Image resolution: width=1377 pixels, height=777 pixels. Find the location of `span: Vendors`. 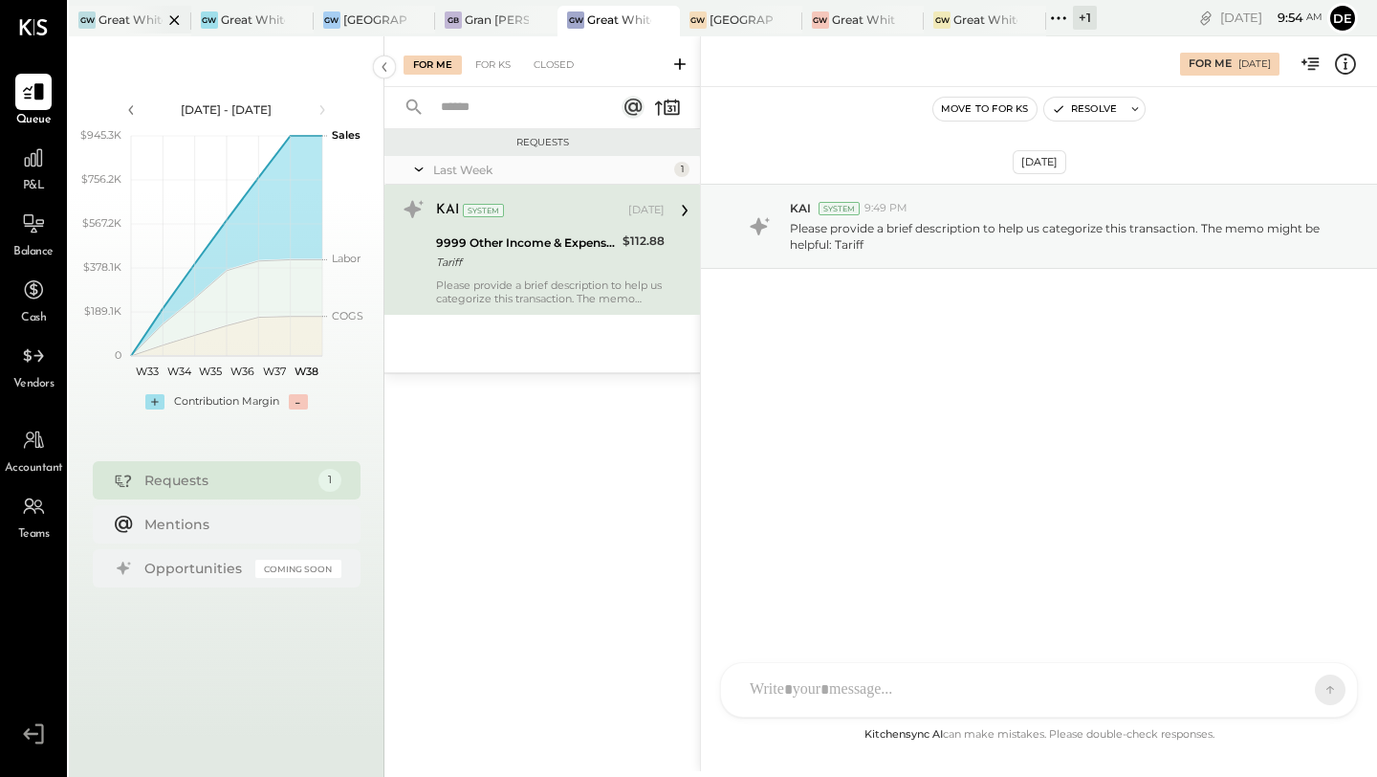

span: Vendors is located at coordinates (33, 385).